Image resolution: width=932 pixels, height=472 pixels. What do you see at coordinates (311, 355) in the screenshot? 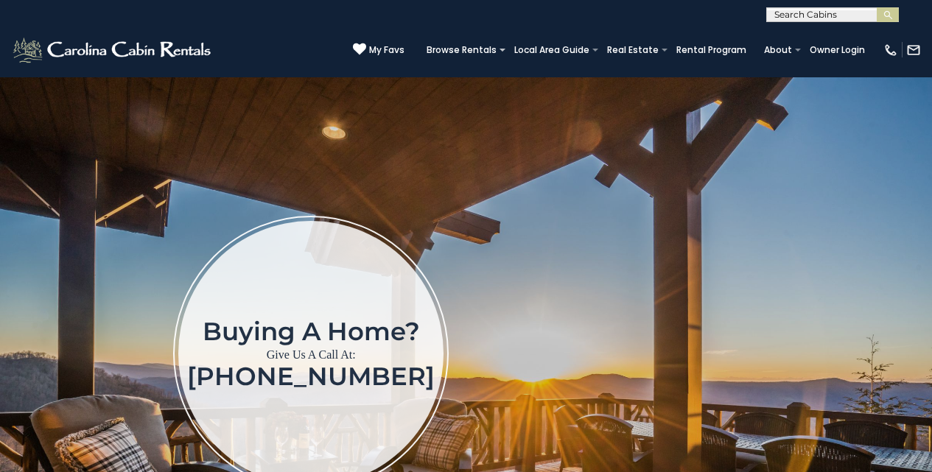
I see `p: Give Us A Call At:` at bounding box center [311, 355].